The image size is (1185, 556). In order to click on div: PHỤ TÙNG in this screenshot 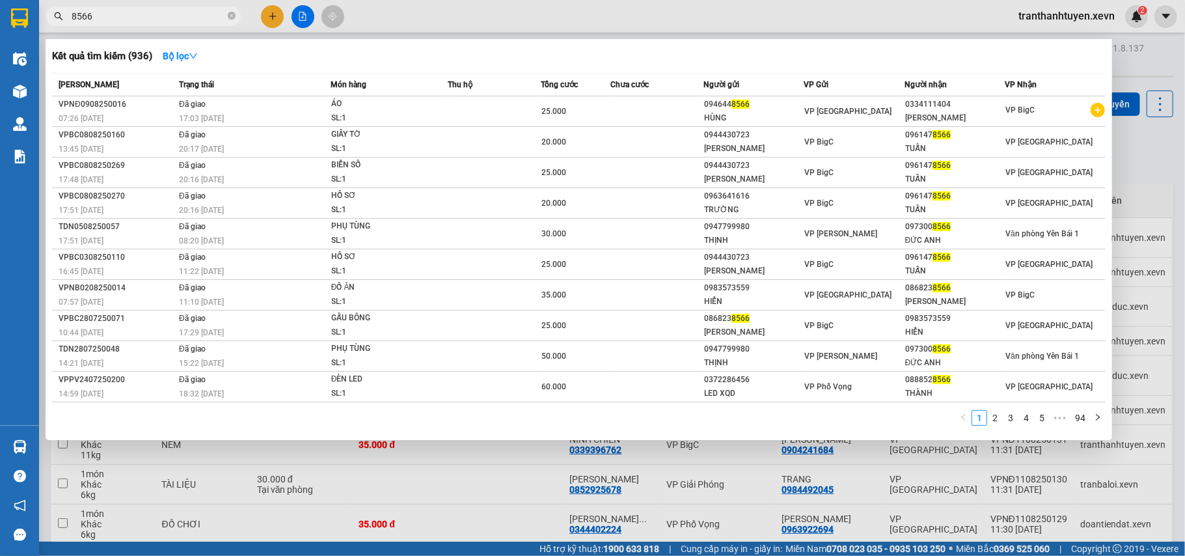, I will do `click(380, 349)`.